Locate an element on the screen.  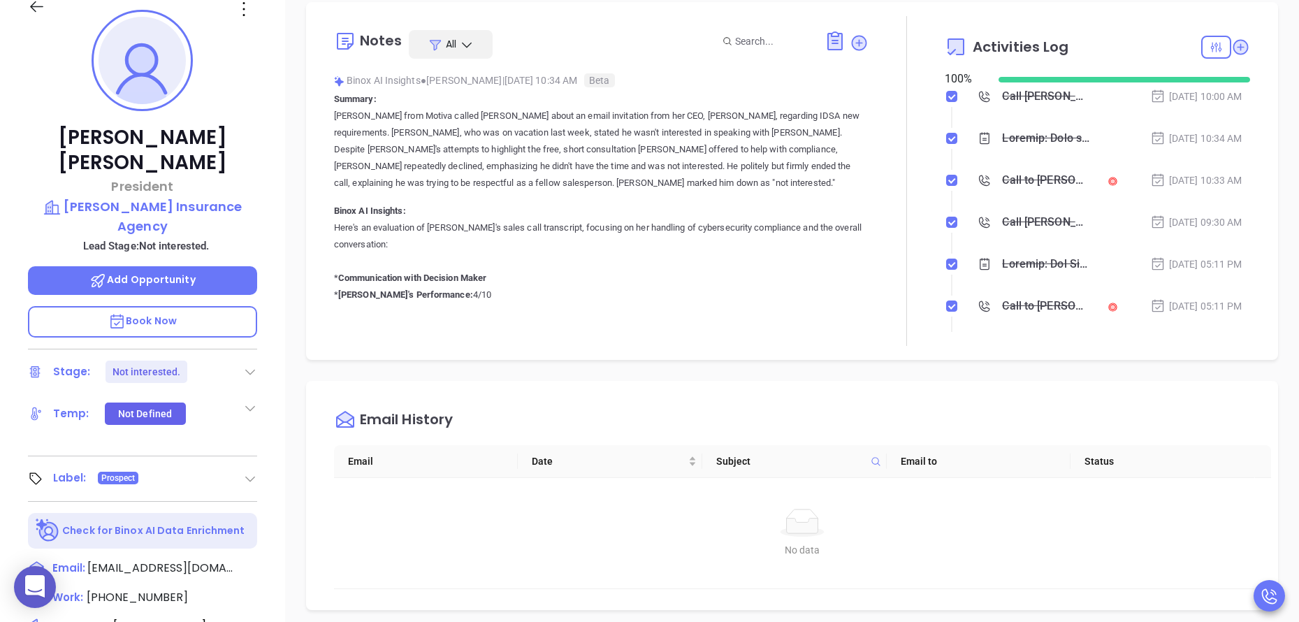
div: 100 % is located at coordinates (963, 79).